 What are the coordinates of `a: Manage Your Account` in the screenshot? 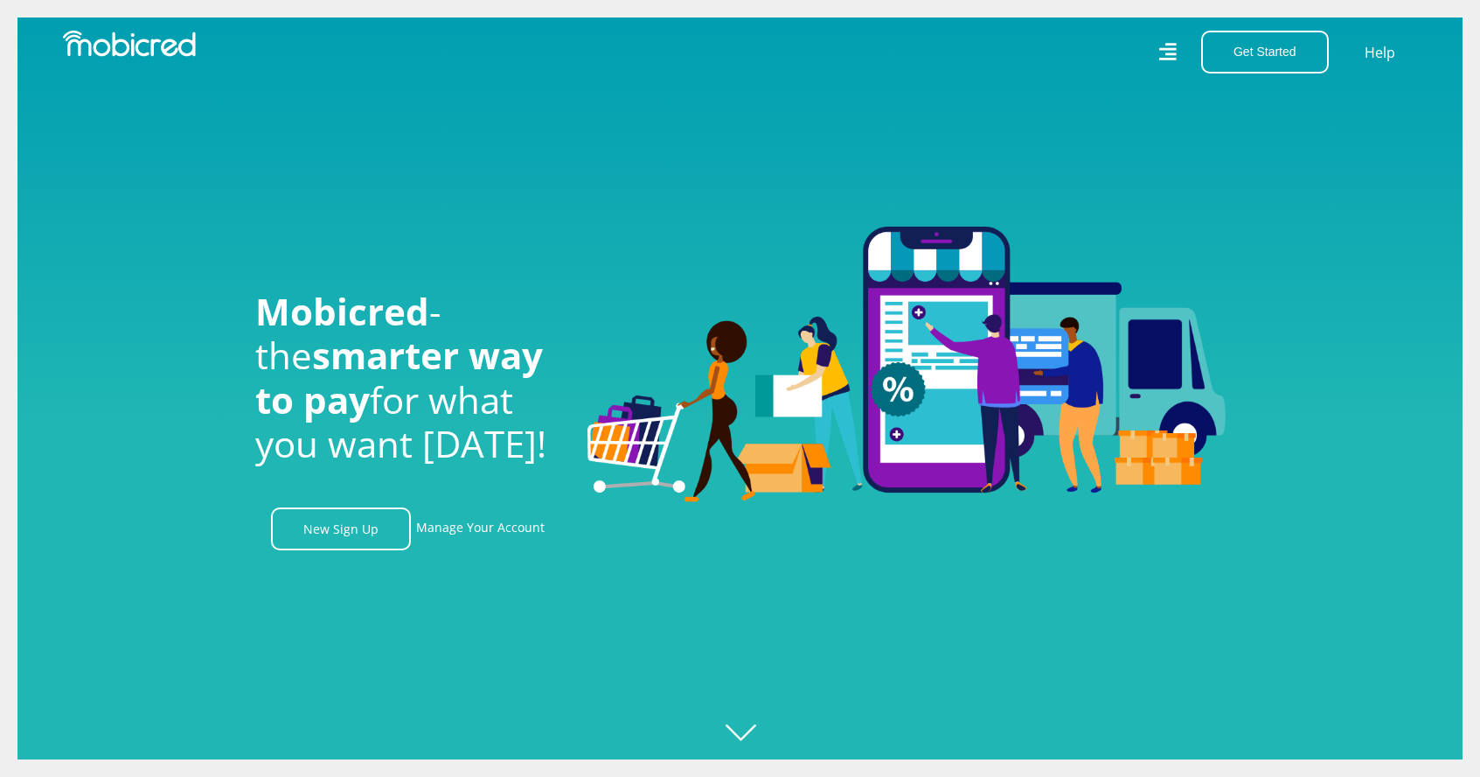 It's located at (480, 528).